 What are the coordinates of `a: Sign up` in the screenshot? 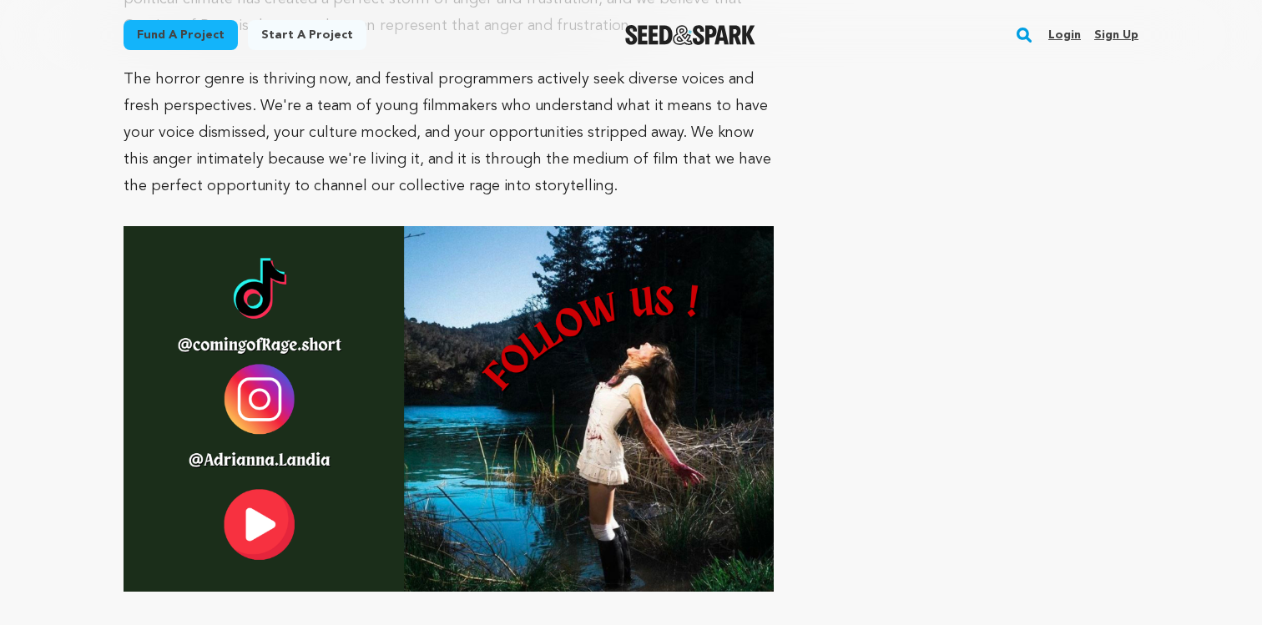 It's located at (1116, 35).